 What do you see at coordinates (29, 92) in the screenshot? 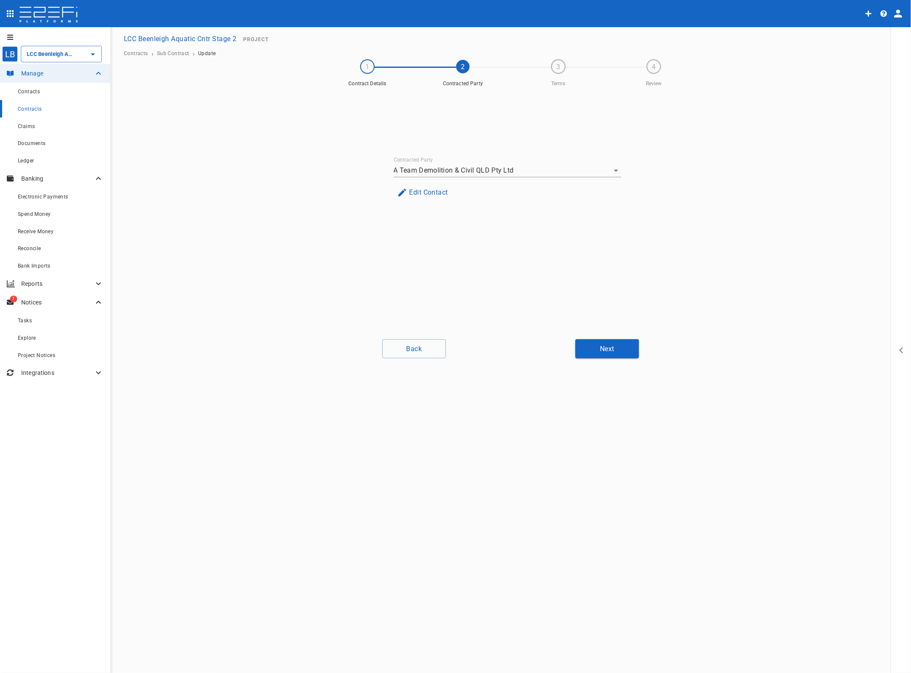
I see `span: Contacts` at bounding box center [29, 92].